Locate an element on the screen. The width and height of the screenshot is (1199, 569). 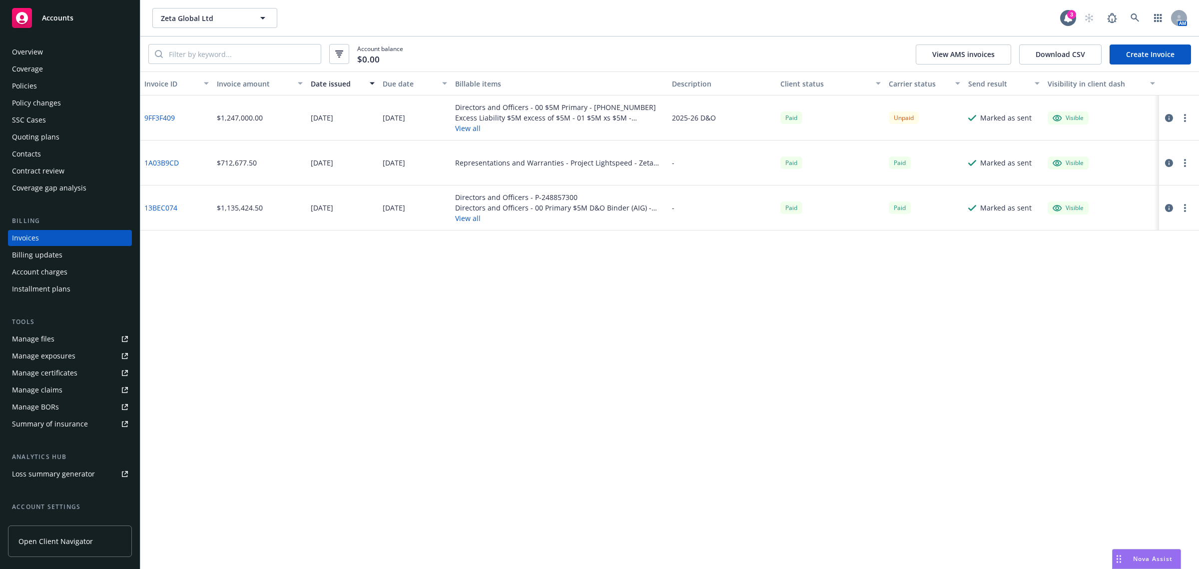
div: Invoice amount is located at coordinates (254, 83).